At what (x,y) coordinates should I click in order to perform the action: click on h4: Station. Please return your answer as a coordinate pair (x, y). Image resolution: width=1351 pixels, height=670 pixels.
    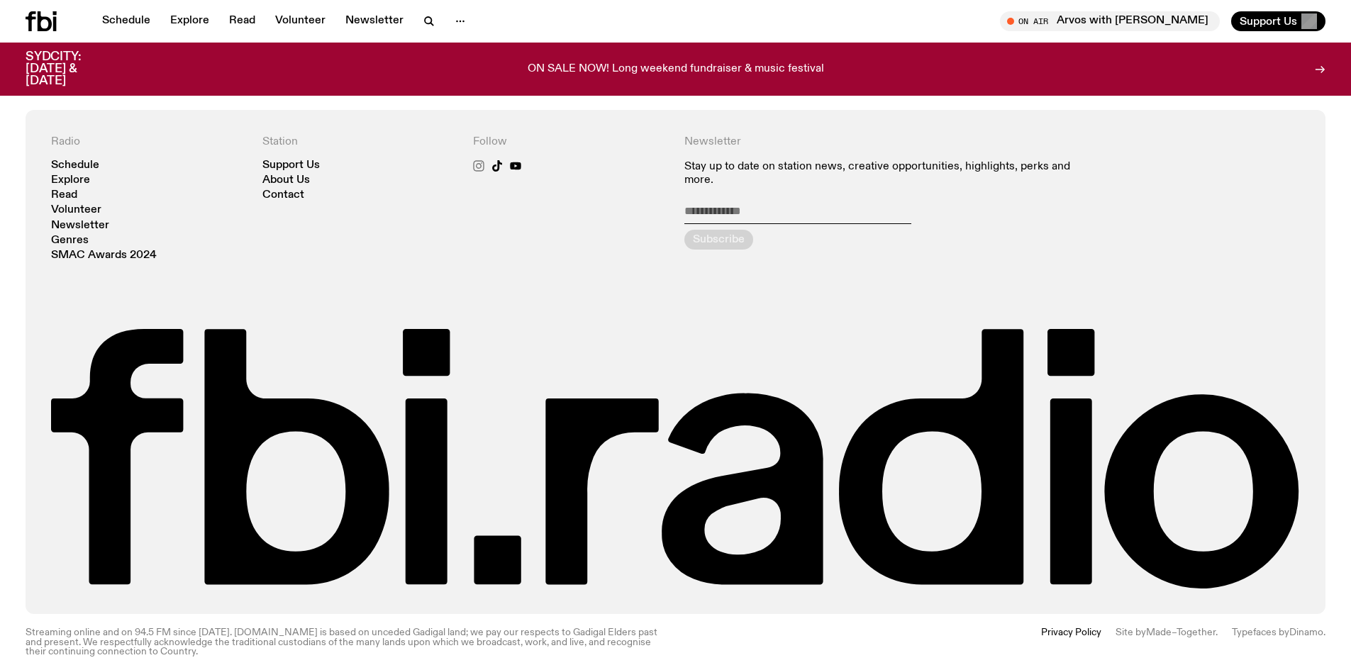
    Looking at the image, I should click on (360, 142).